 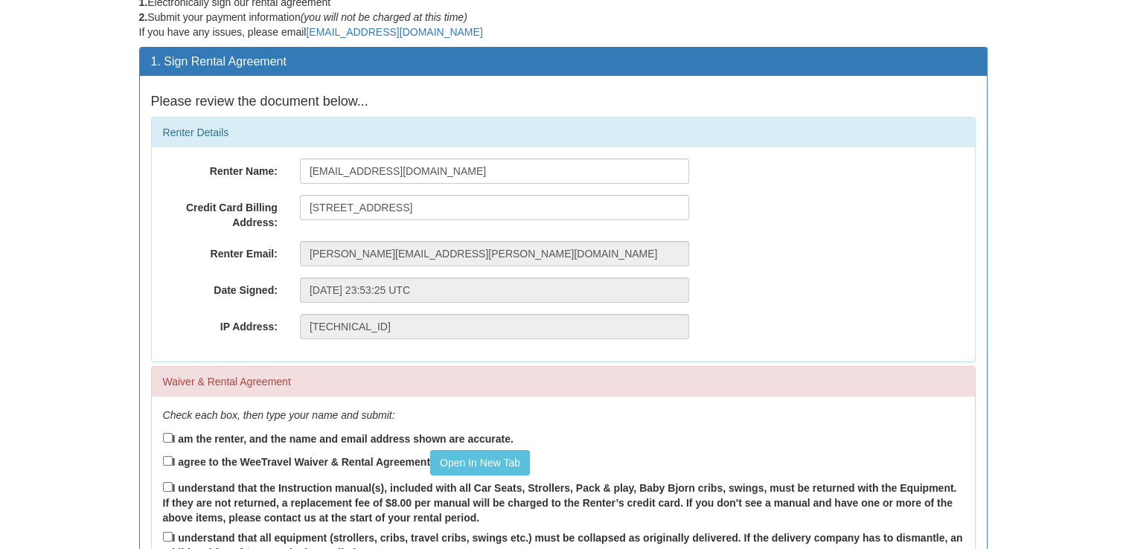 I want to click on div: Waiver & Rental Agreement, so click(x=563, y=382).